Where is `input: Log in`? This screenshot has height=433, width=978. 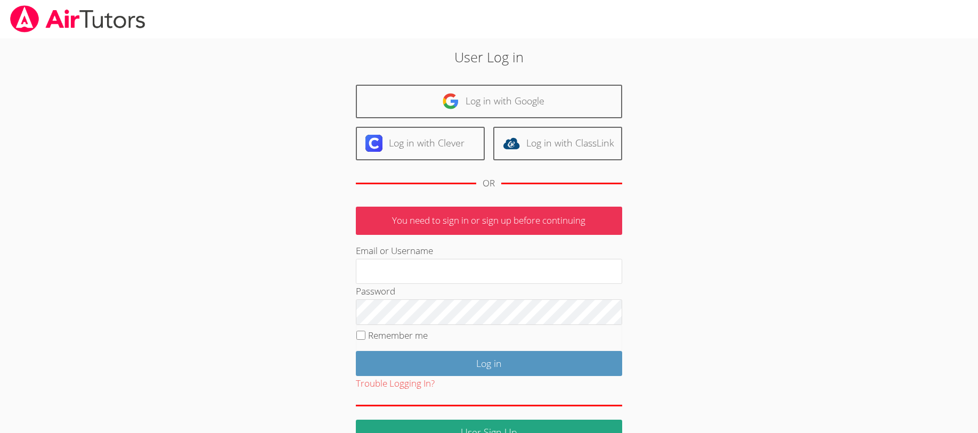 input: Log in is located at coordinates (489, 363).